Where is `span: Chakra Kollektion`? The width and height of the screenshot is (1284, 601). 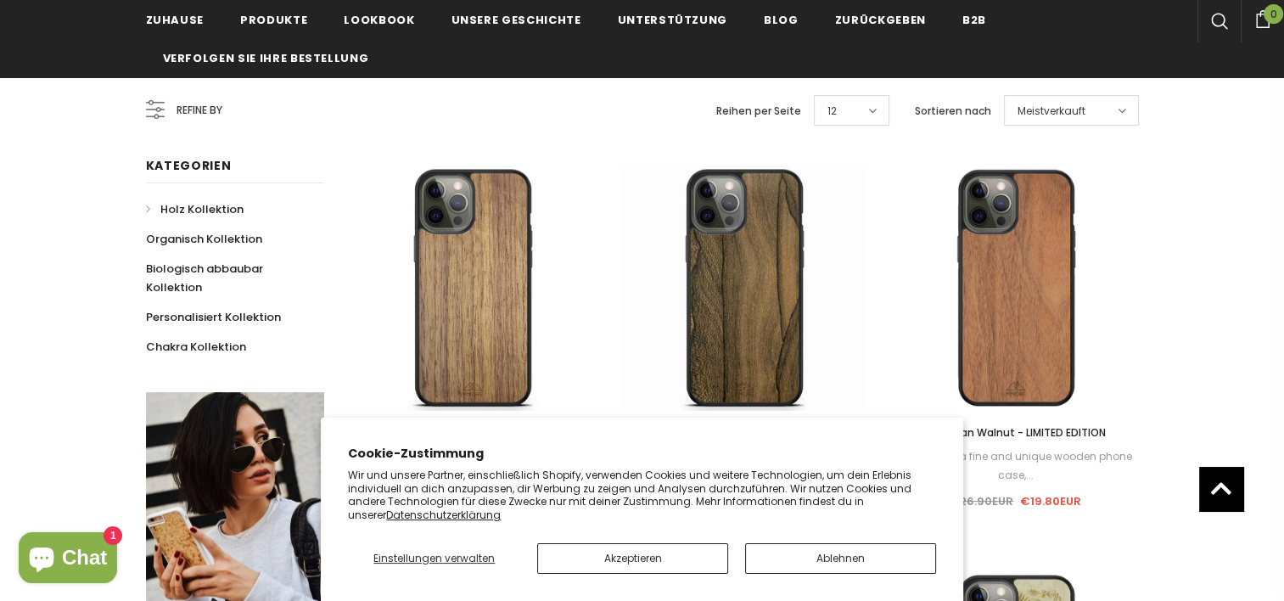 span: Chakra Kollektion is located at coordinates (196, 346).